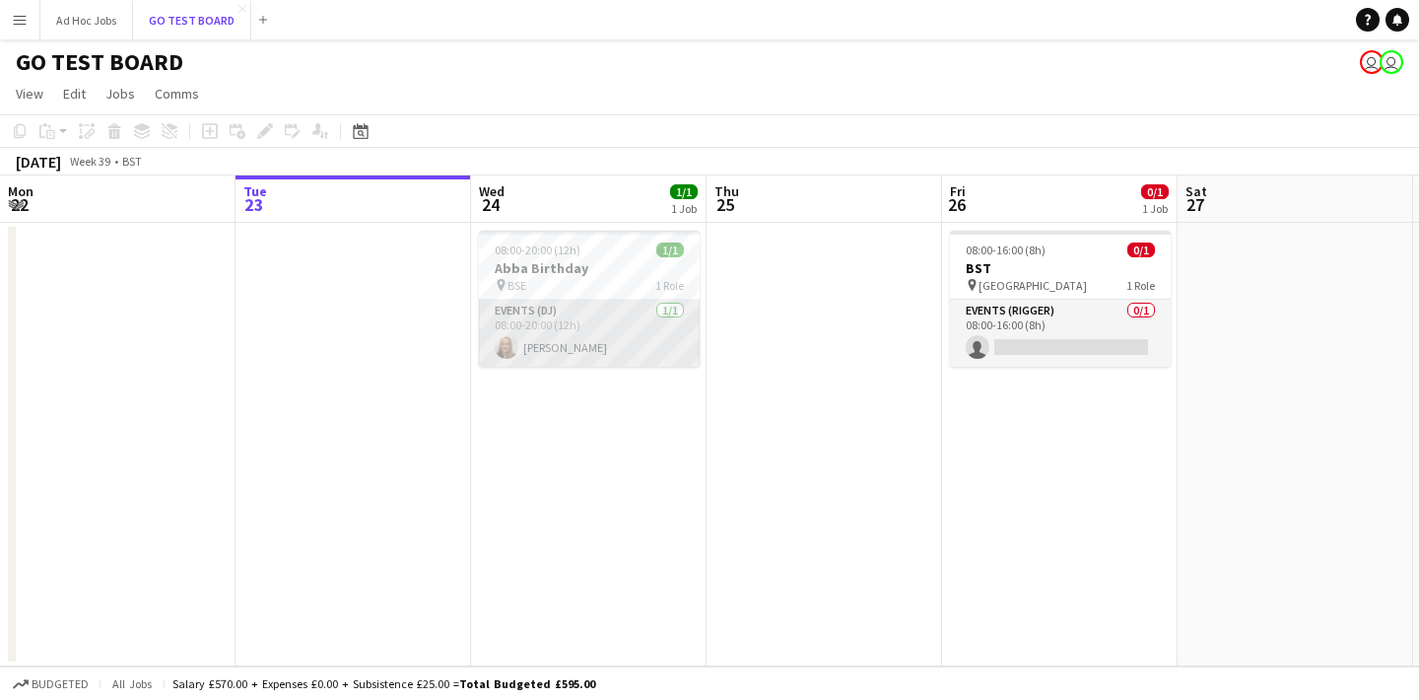  What do you see at coordinates (50, 684) in the screenshot?
I see `button: Budgeted` at bounding box center [50, 684].